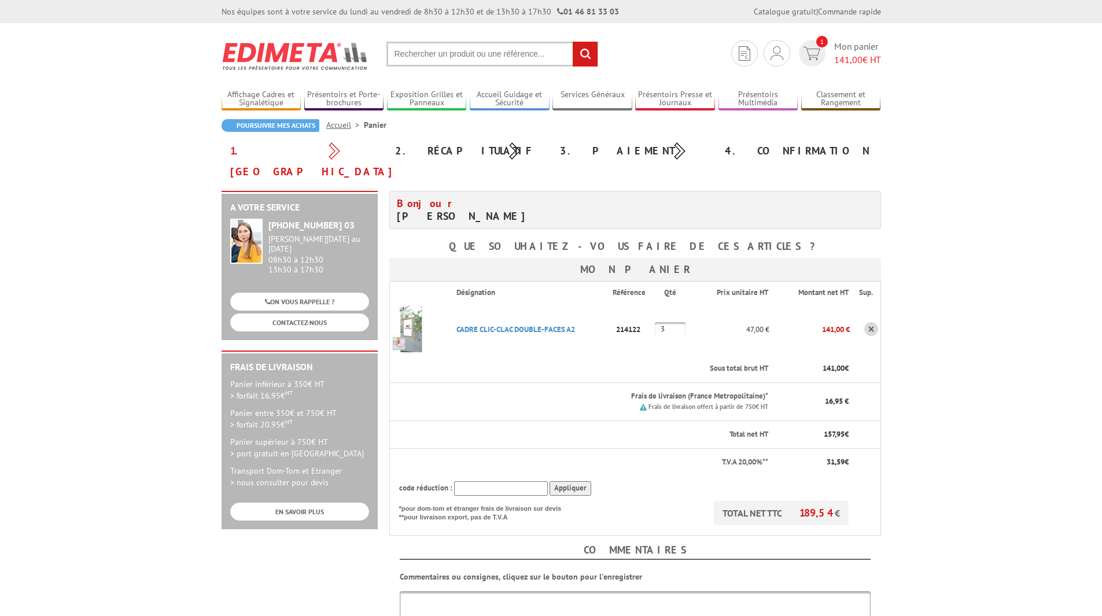  What do you see at coordinates (375, 125) in the screenshot?
I see `li: Panier` at bounding box center [375, 125].